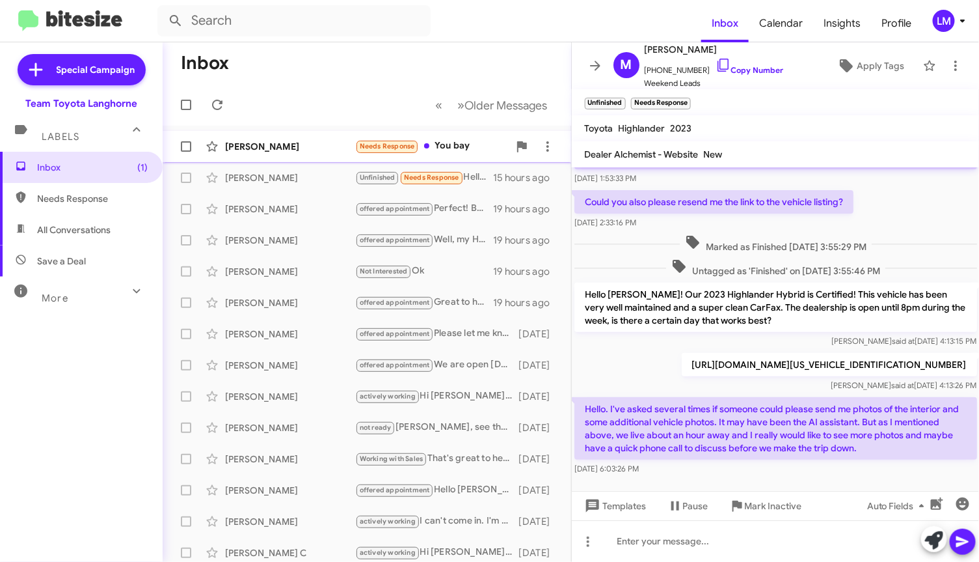 The image size is (979, 562). Describe the element at coordinates (842, 23) in the screenshot. I see `span: Insights` at that location.